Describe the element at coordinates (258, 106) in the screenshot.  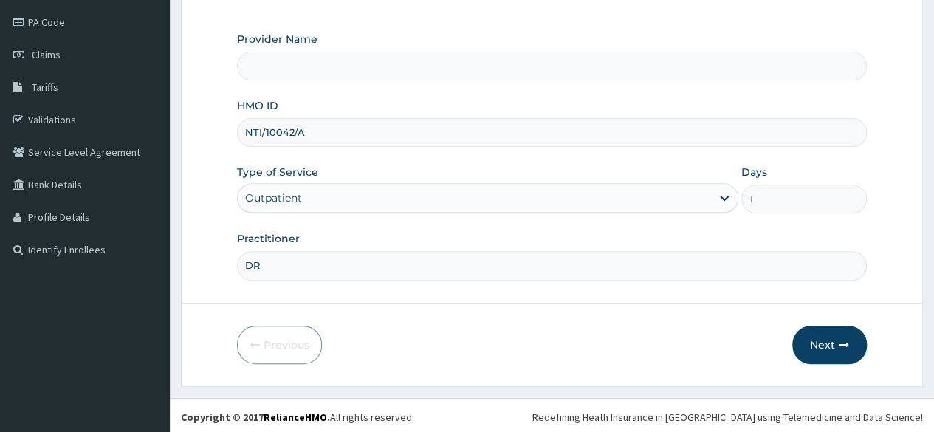
I see `label: HMO ID` at that location.